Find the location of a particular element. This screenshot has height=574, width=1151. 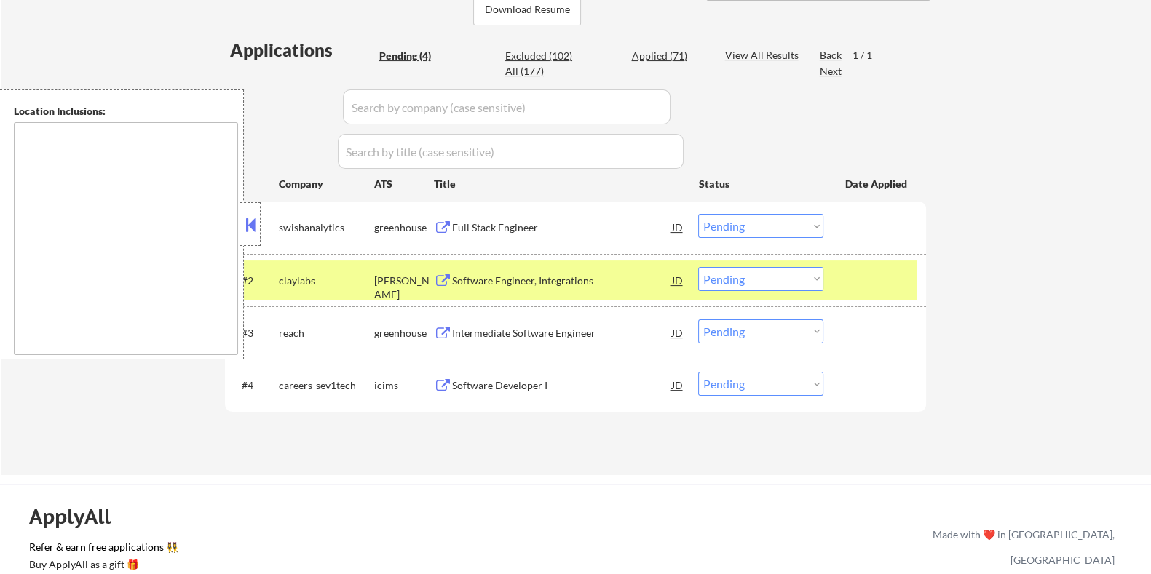

div: claylabs is located at coordinates (325, 281).